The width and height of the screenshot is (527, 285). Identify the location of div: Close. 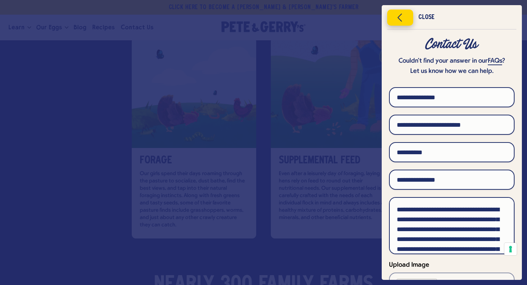
(426, 18).